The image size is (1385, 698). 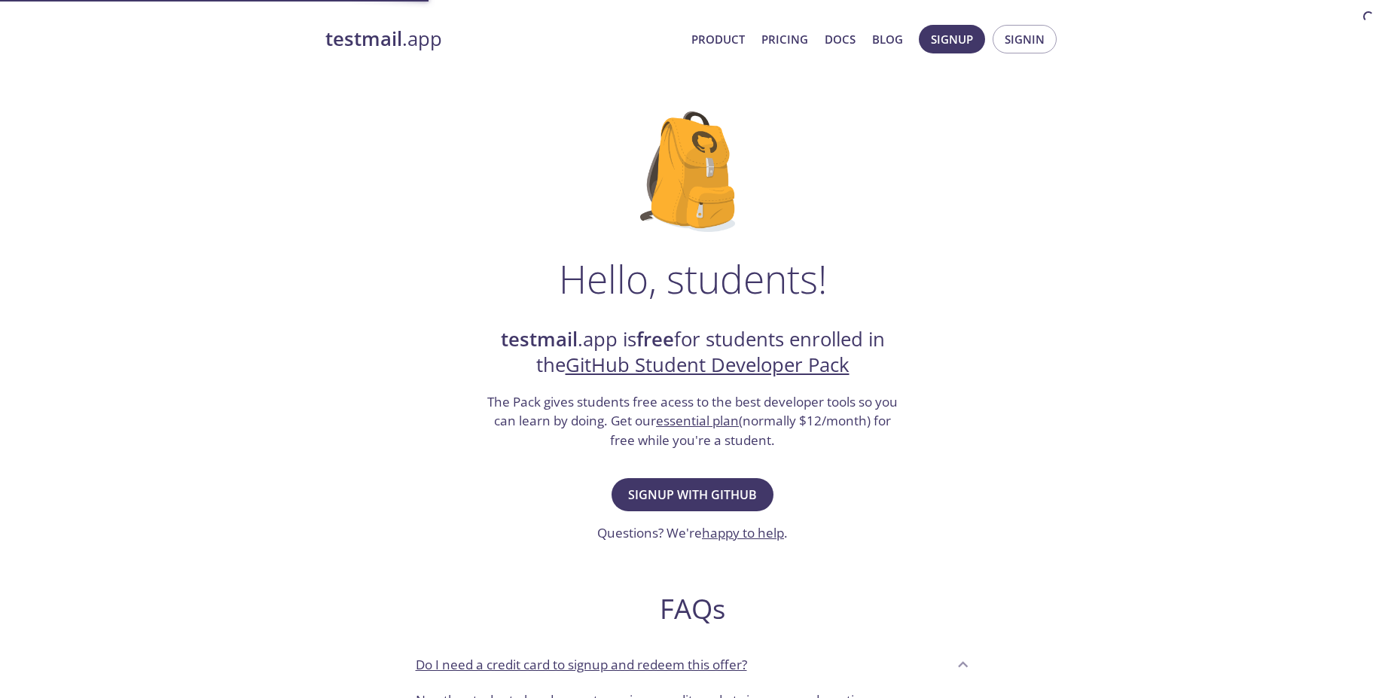 I want to click on a: GitHub Student Developer Pack, so click(x=707, y=364).